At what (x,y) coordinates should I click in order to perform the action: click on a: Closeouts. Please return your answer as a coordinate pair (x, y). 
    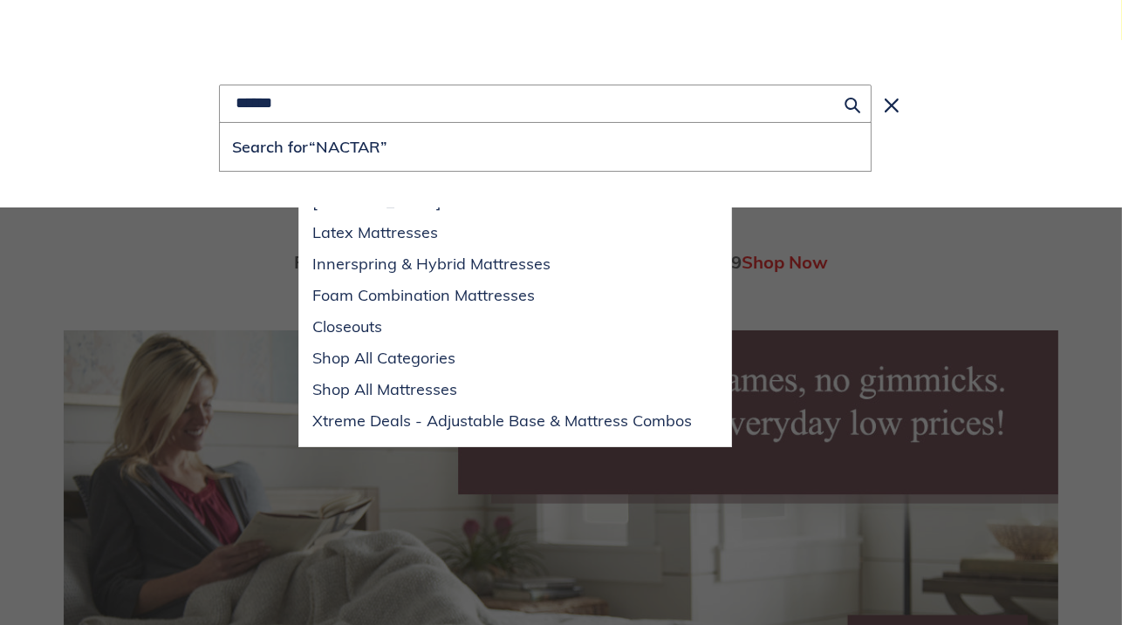
    Looking at the image, I should click on (501, 327).